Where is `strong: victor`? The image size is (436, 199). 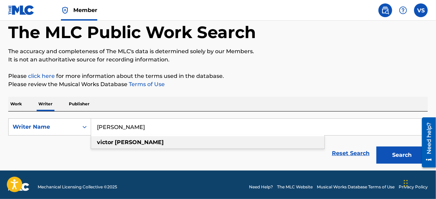
strong: victor is located at coordinates (105, 142).